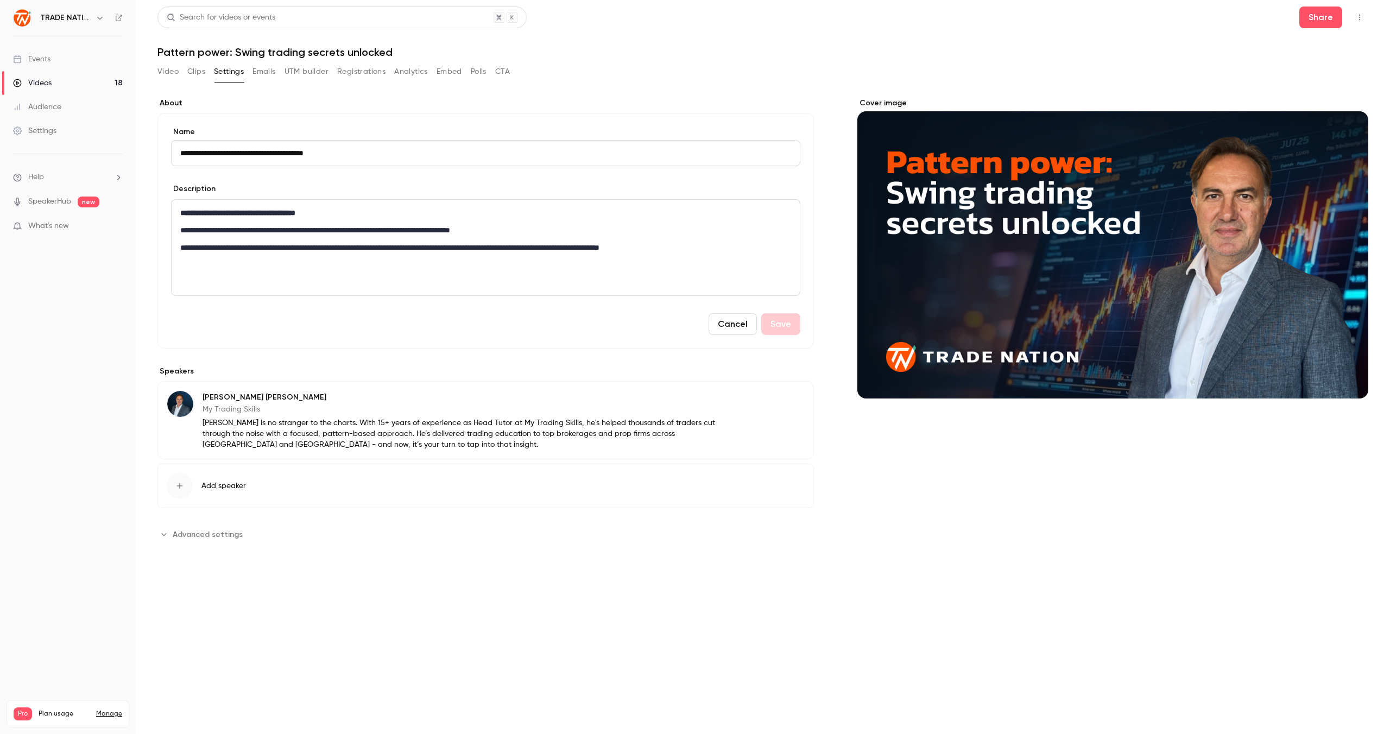  I want to click on button: UTM builder, so click(306, 72).